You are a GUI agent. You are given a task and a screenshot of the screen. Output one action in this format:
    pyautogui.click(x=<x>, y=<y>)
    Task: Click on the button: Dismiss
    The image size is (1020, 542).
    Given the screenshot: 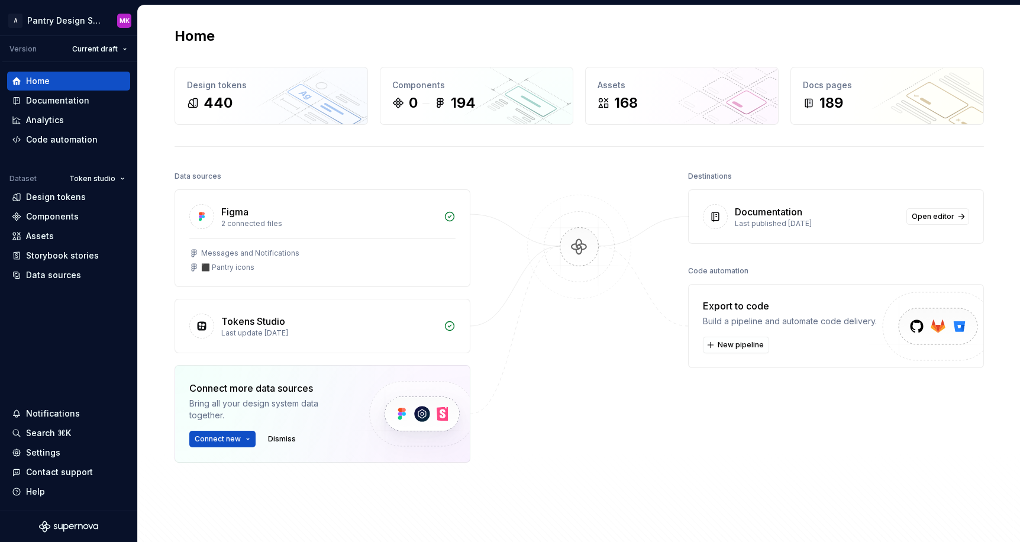 What is the action you would take?
    pyautogui.click(x=282, y=439)
    